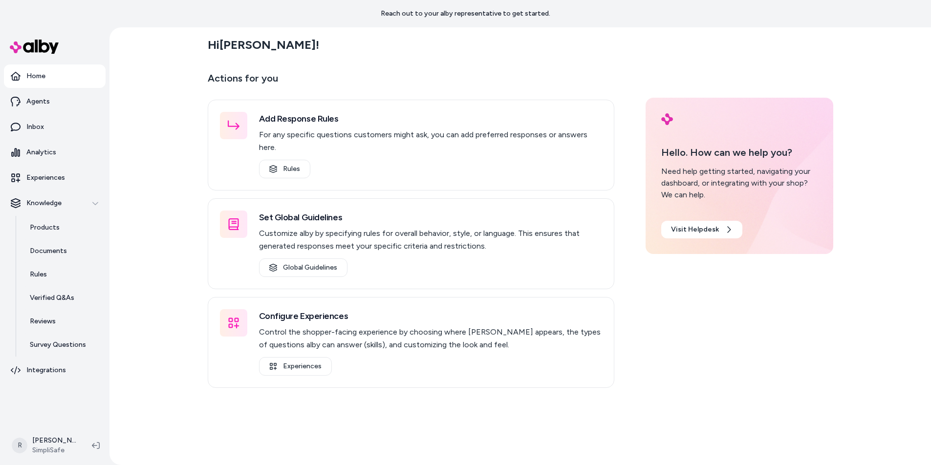  Describe the element at coordinates (52, 298) in the screenshot. I see `p: Verified Q&As` at that location.